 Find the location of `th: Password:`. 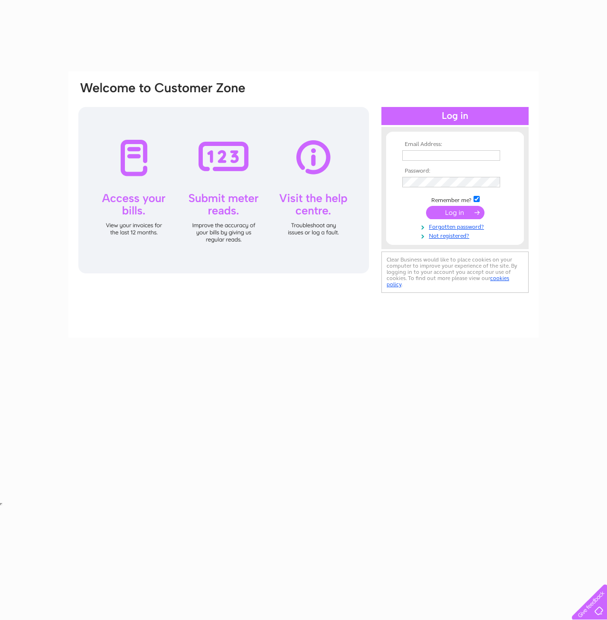

th: Password: is located at coordinates (455, 171).